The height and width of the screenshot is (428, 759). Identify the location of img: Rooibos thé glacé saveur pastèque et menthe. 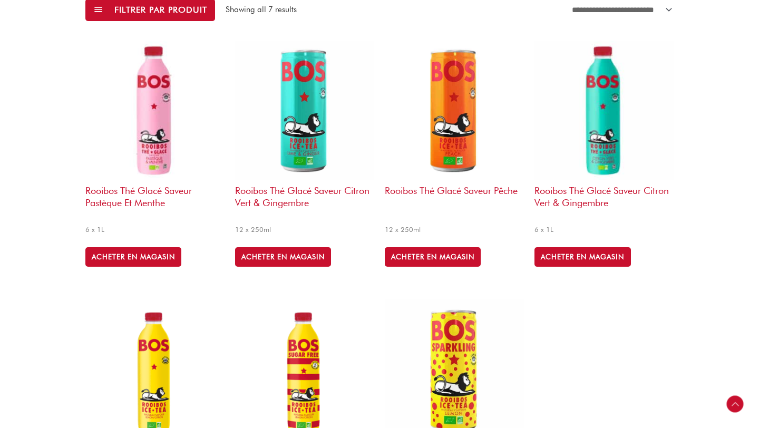
(155, 110).